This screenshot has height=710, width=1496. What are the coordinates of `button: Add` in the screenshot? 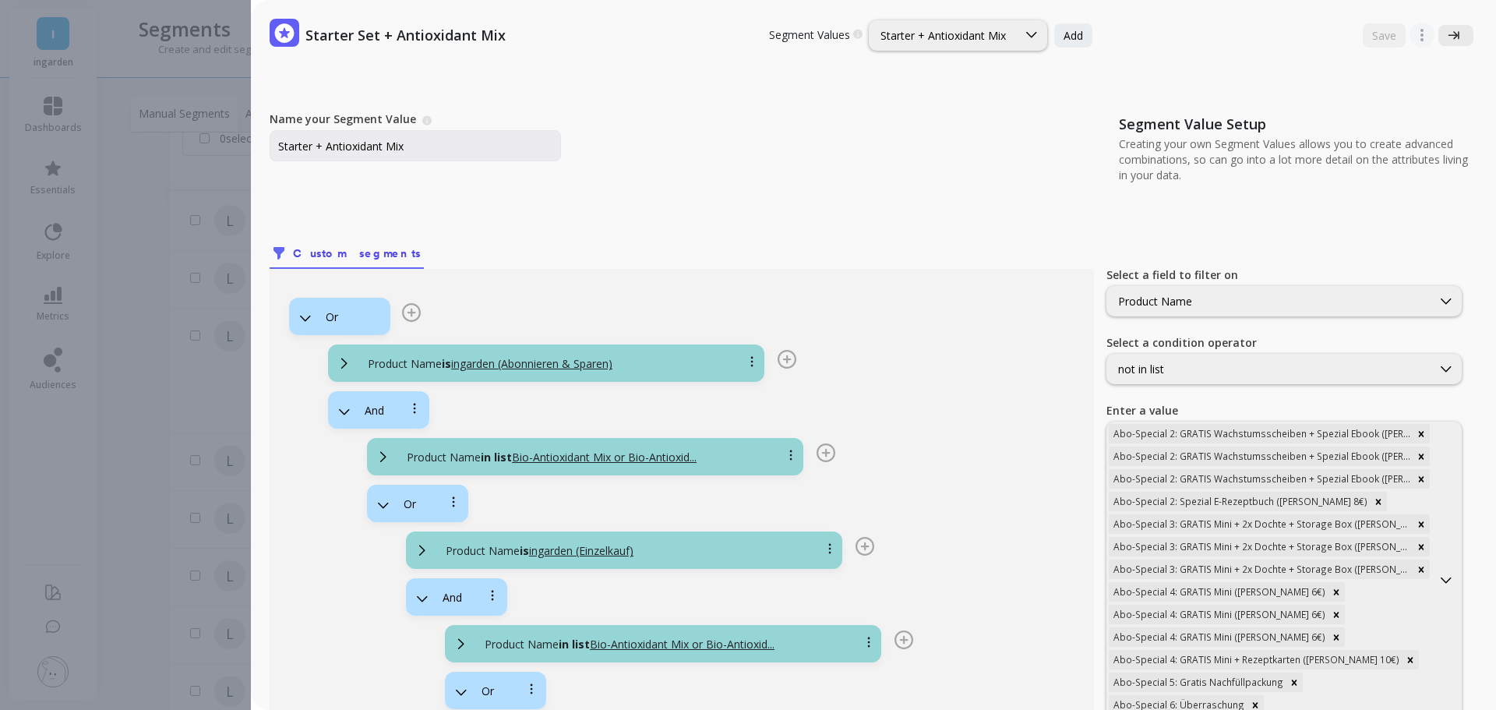 It's located at (1073, 35).